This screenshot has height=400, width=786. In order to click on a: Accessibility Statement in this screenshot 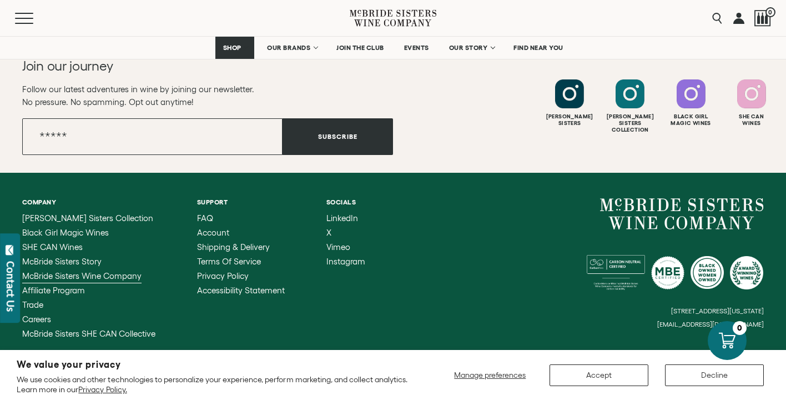, I will do `click(241, 290)`.